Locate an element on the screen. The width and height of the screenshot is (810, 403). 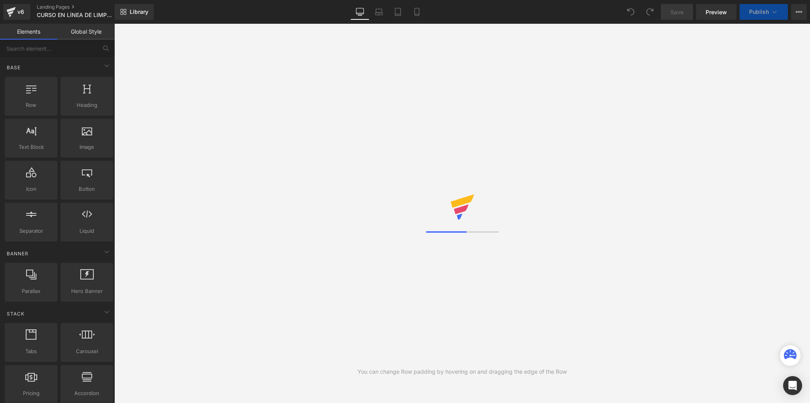
a: Mobile is located at coordinates (417, 12).